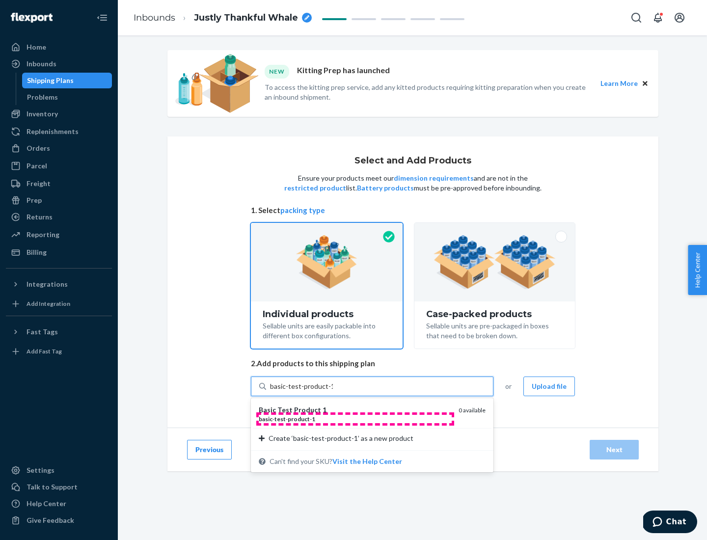 This screenshot has height=540, width=707. What do you see at coordinates (698, 270) in the screenshot?
I see `span: Help Center` at bounding box center [698, 270].